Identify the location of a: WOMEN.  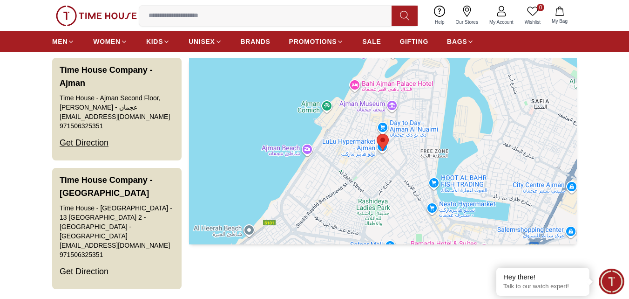
(110, 41).